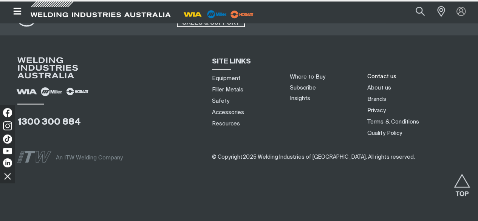 The image size is (478, 221). Describe the element at coordinates (228, 112) in the screenshot. I see `a: Accessories` at that location.